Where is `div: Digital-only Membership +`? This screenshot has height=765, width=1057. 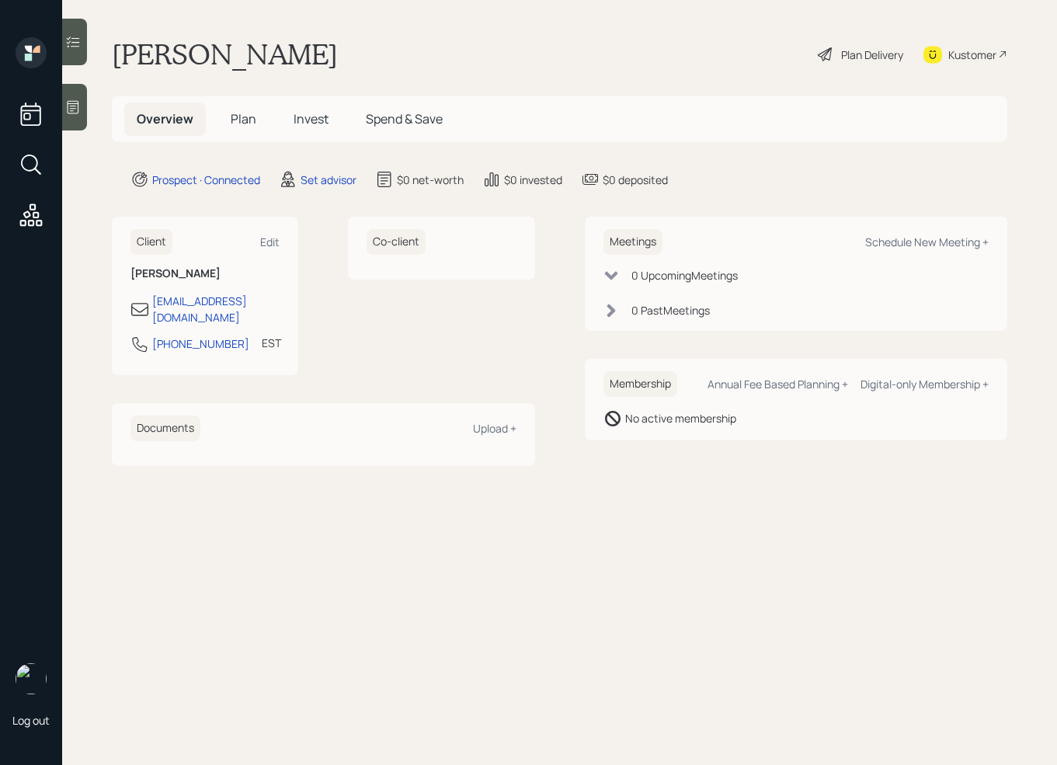
div: Digital-only Membership + is located at coordinates (924, 384).